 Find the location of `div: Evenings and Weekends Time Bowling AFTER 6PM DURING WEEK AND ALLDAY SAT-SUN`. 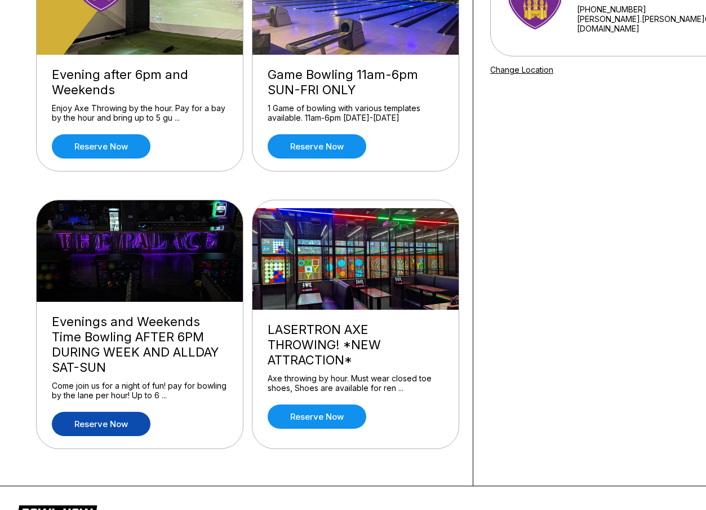

div: Evenings and Weekends Time Bowling AFTER 6PM DURING WEEK AND ALLDAY SAT-SUN is located at coordinates (140, 344).